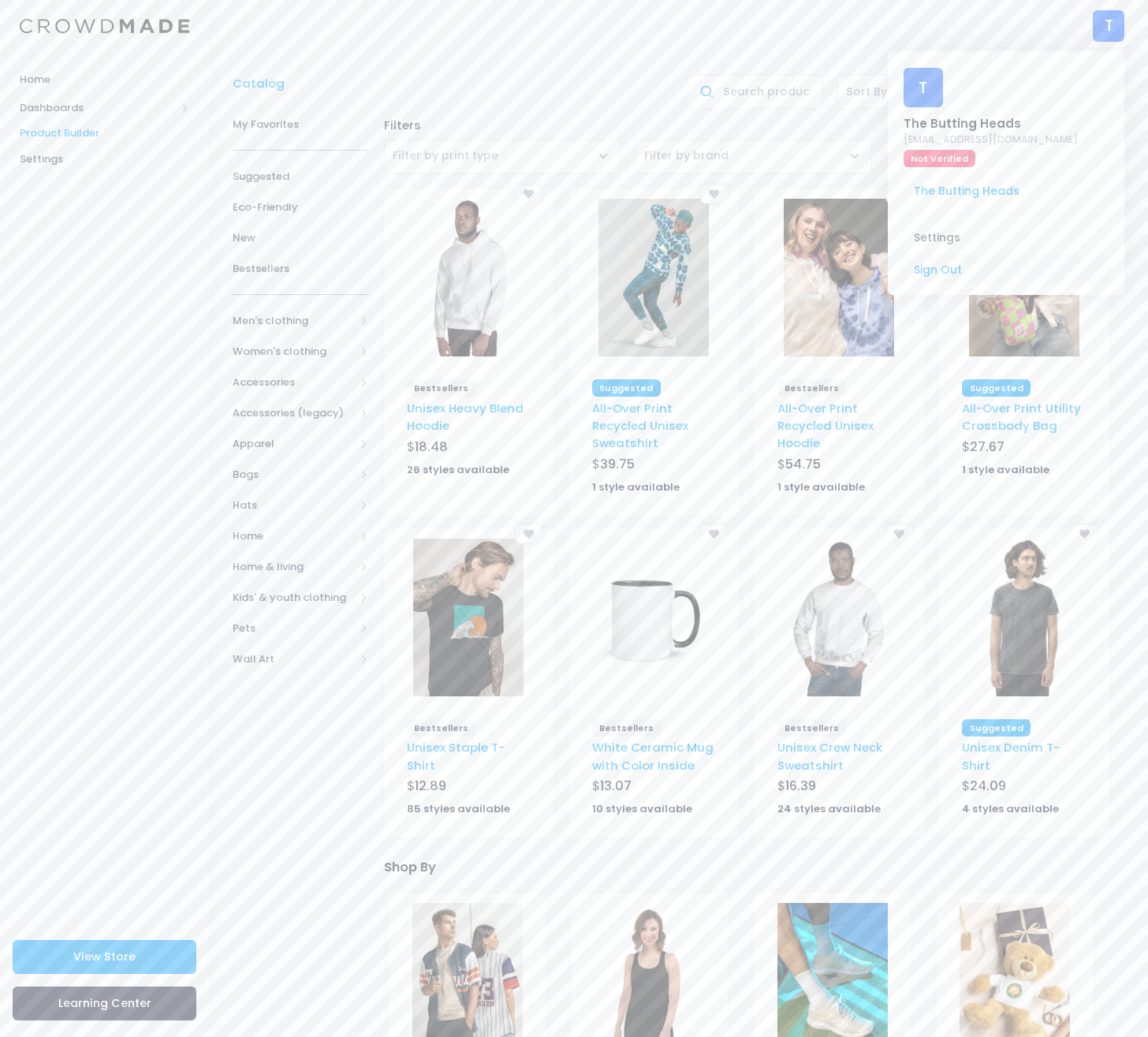 Image resolution: width=1148 pixels, height=1037 pixels. What do you see at coordinates (1006, 271) in the screenshot?
I see `a: Sign Out` at bounding box center [1006, 271].